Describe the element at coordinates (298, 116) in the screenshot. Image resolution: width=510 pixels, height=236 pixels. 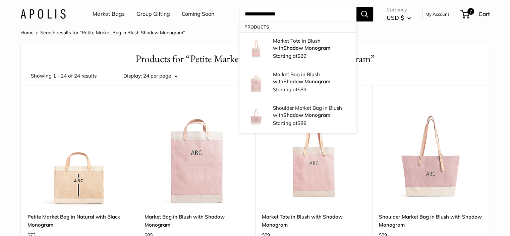
I see `a: Shoulder Market Bag in Blush with Shadow Monogram Shoulder Market Bag in Blush withShadow Monogra...` at that location.